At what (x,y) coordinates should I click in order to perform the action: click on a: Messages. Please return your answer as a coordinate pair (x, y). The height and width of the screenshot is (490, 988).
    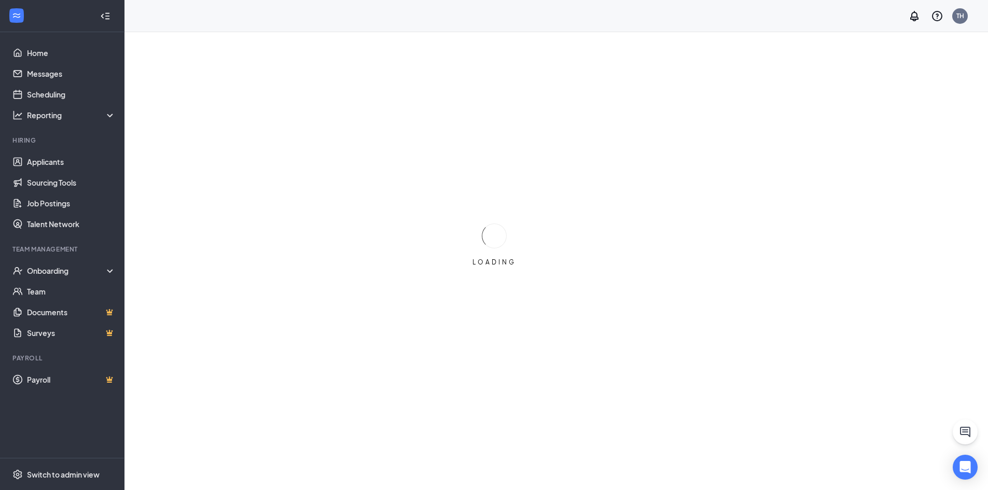
    Looking at the image, I should click on (71, 74).